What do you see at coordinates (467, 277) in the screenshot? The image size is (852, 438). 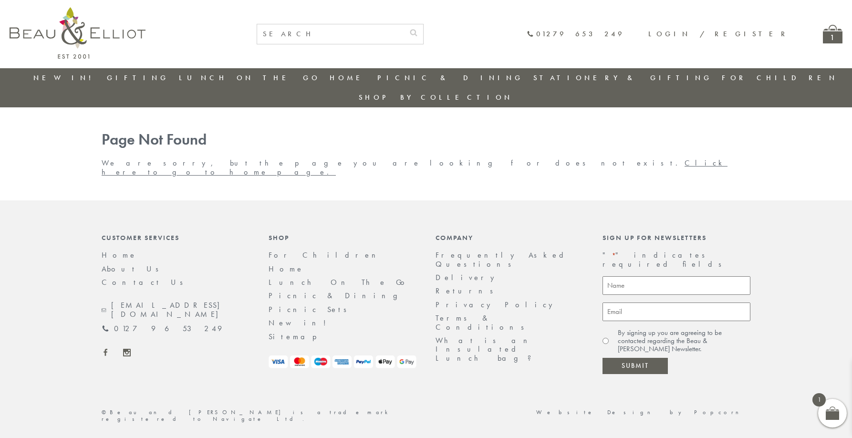 I see `a: Delivery` at bounding box center [467, 277].